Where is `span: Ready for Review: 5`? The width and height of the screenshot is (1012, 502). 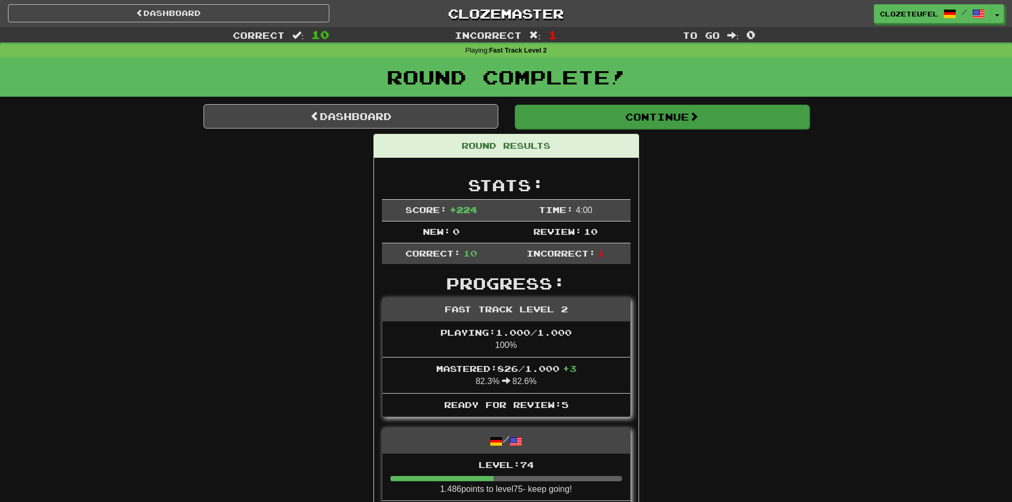 span: Ready for Review: 5 is located at coordinates (506, 404).